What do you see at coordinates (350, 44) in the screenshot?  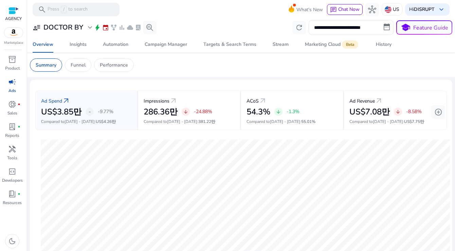 I see `span: Beta` at bounding box center [350, 44].